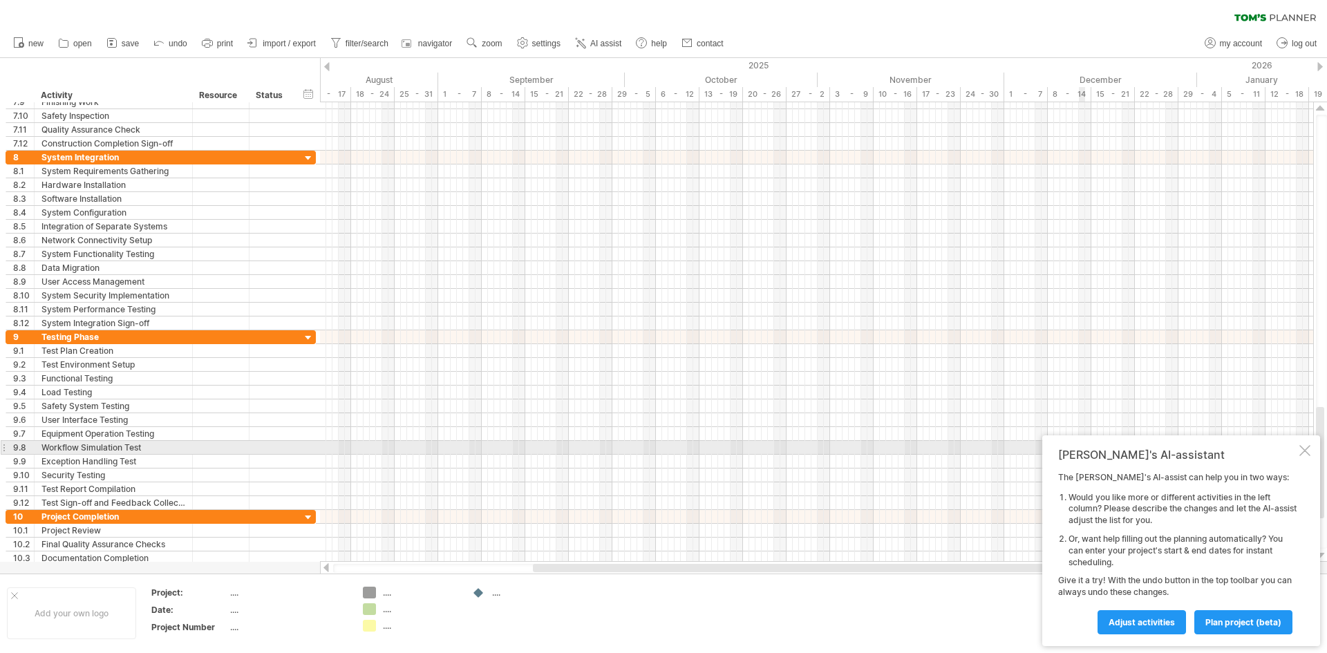 This screenshot has width=1327, height=653. Describe the element at coordinates (220, 95) in the screenshot. I see `div: Resource` at that location.